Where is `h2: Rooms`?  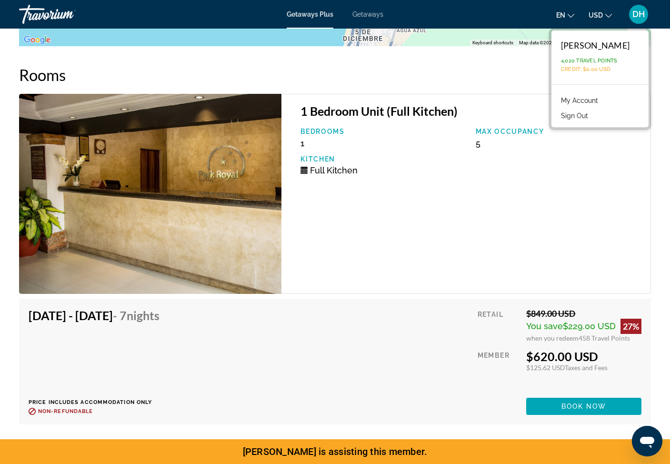
h2: Rooms is located at coordinates (335, 75).